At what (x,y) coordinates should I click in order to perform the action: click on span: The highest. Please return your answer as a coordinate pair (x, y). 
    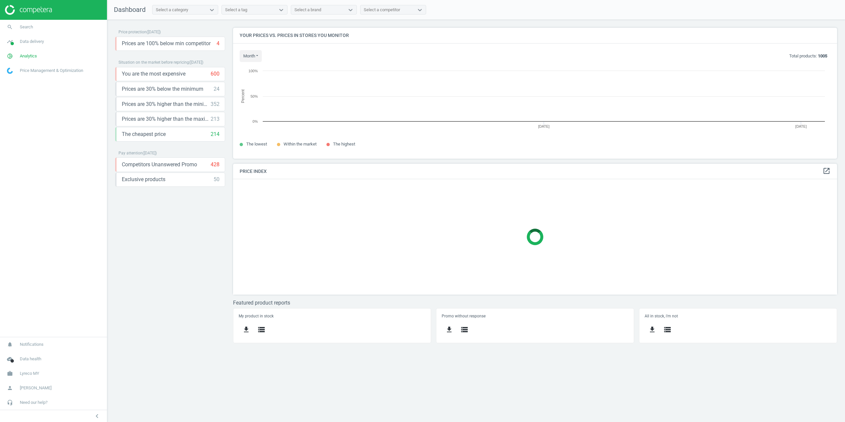
    Looking at the image, I should click on (344, 144).